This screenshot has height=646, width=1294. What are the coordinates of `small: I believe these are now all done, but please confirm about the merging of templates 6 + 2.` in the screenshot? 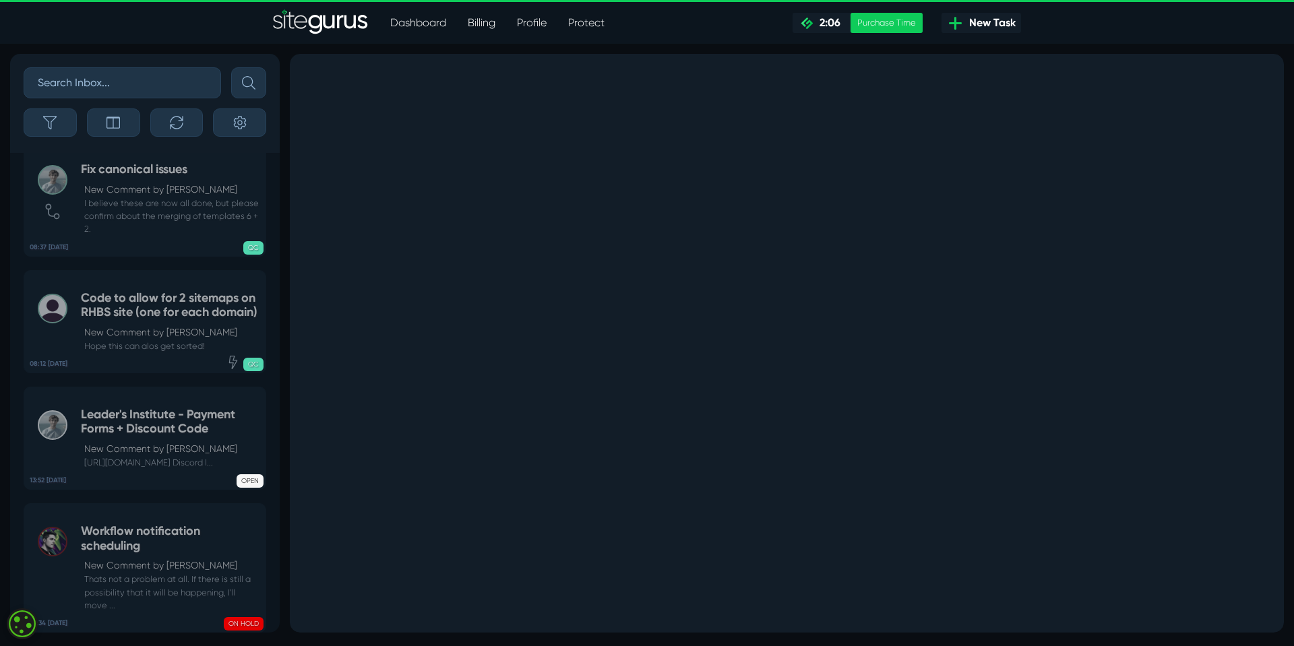 It's located at (170, 216).